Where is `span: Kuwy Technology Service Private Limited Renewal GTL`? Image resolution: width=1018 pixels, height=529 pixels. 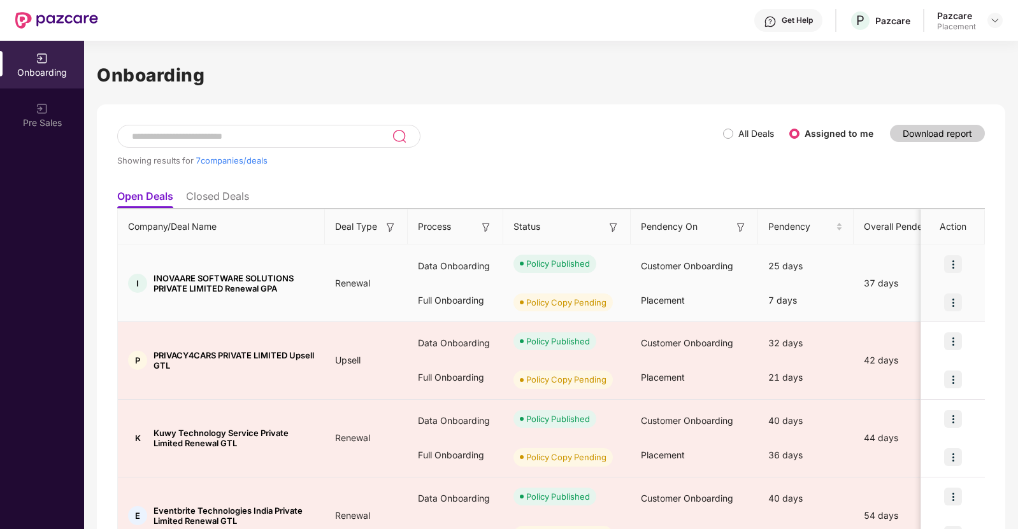
span: Kuwy Technology Service Private Limited Renewal GTL is located at coordinates (234, 438).